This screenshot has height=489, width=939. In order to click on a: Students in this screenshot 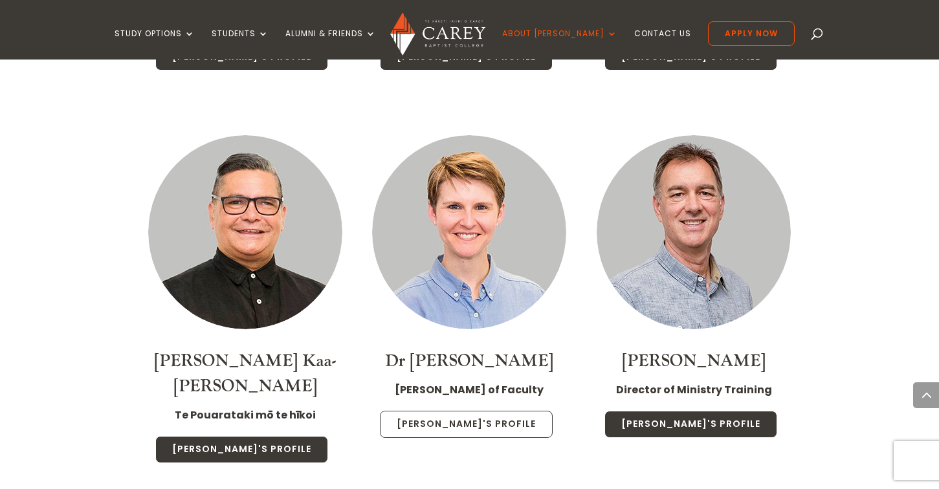, I will do `click(240, 44)`.